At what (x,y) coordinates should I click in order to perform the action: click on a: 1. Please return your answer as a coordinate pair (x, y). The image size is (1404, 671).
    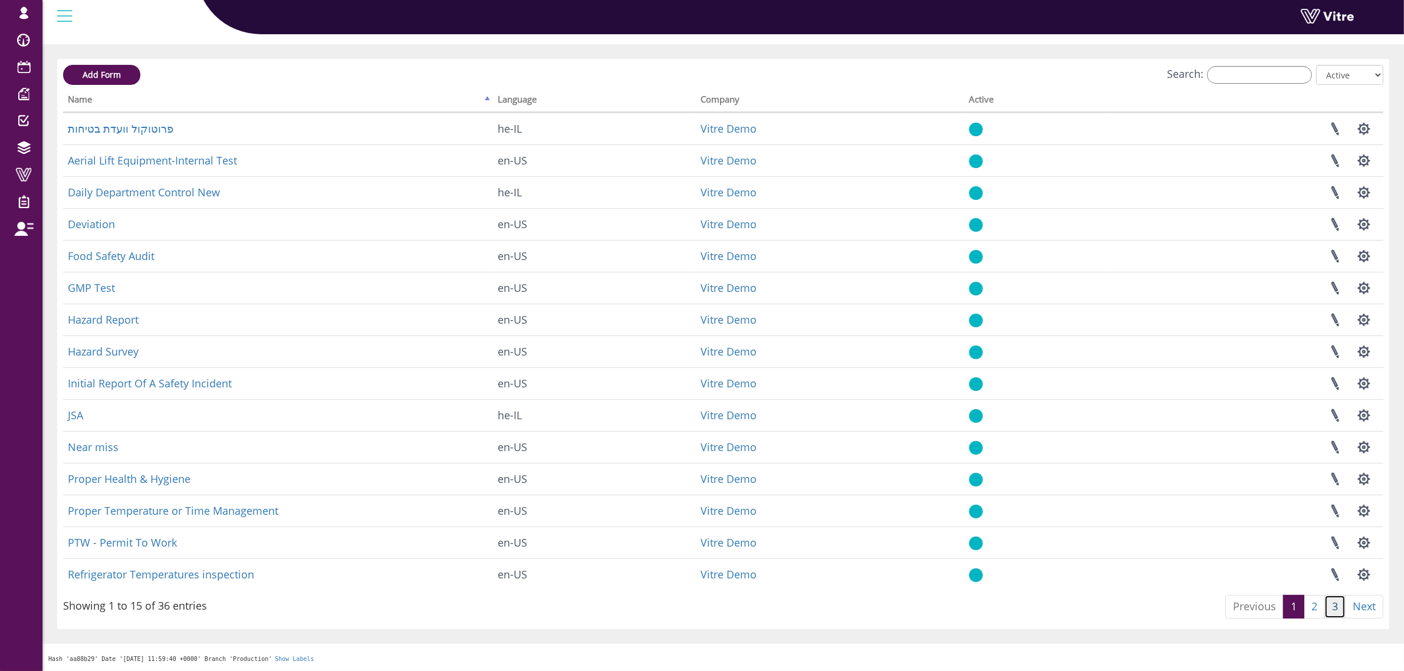
    Looking at the image, I should click on (1294, 607).